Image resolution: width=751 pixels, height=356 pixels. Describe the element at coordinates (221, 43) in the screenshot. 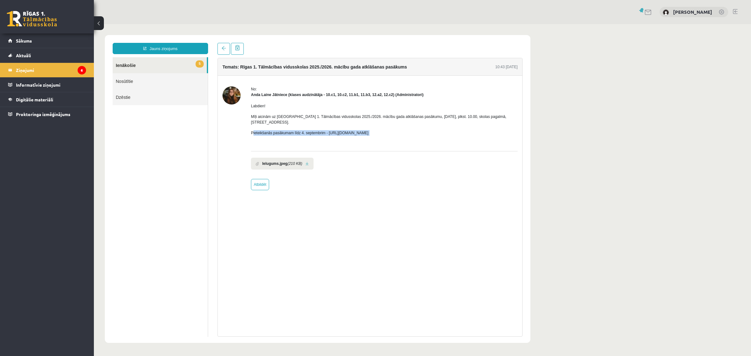

I see `h4: Temats: Rīgas 1. Tālmācības vidusskolas 2025./2026. mācību gada atklāšanas pasākums` at that location.